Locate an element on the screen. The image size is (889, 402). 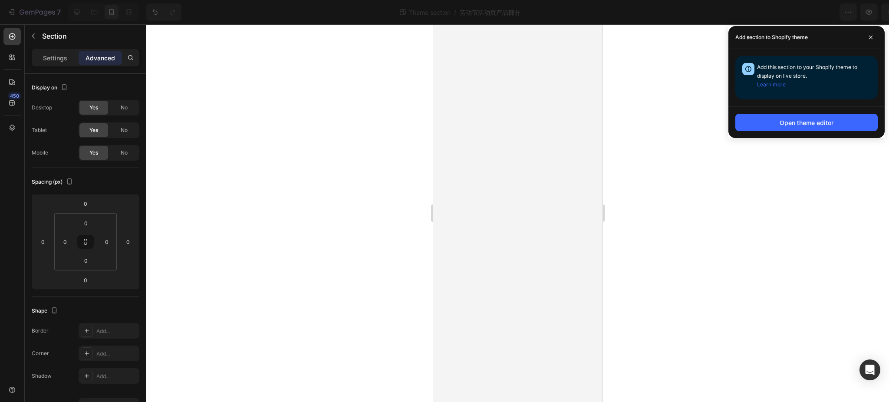
span: Add this section to your Shopify theme to display on live store. is located at coordinates (807, 76).